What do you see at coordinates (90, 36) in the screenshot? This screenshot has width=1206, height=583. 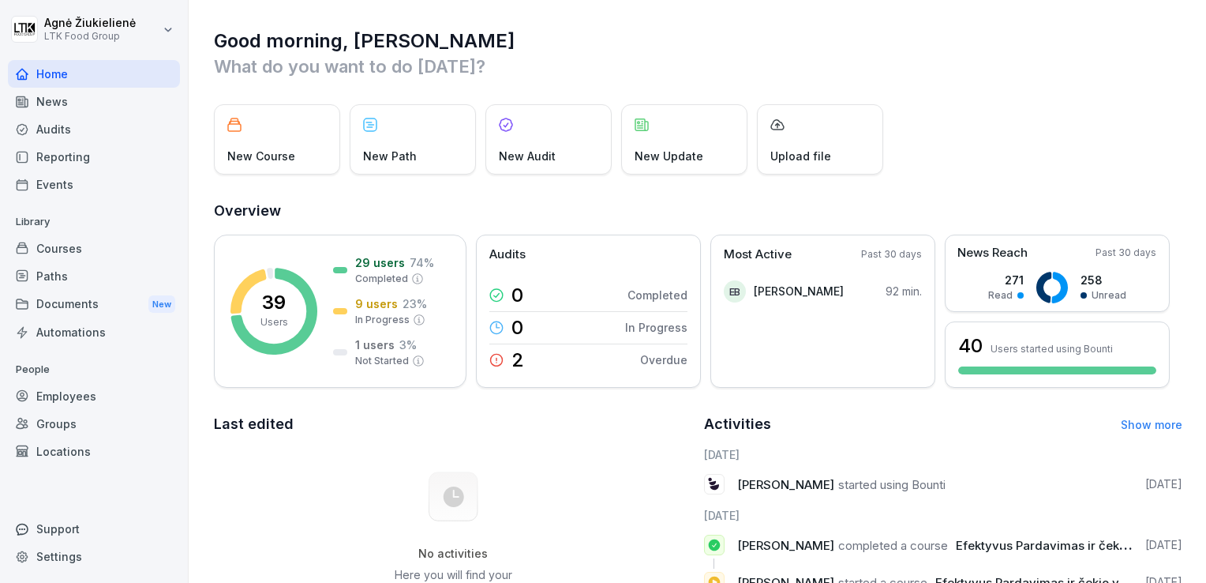 I see `p: LTK Food Group` at bounding box center [90, 36].